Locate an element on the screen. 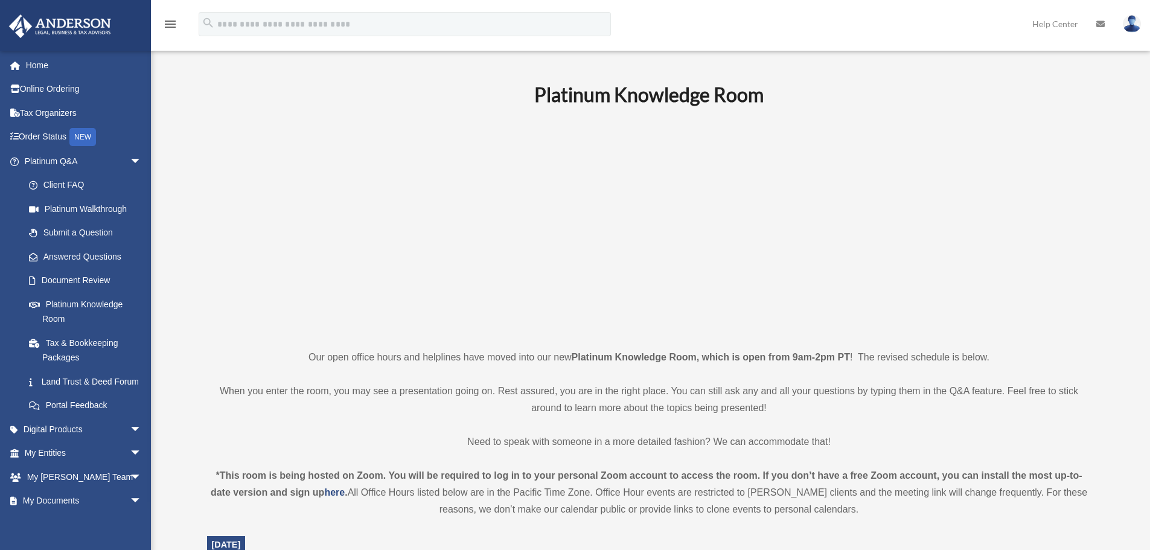 The width and height of the screenshot is (1150, 550). a: Order StatusNEW is located at coordinates (84, 137).